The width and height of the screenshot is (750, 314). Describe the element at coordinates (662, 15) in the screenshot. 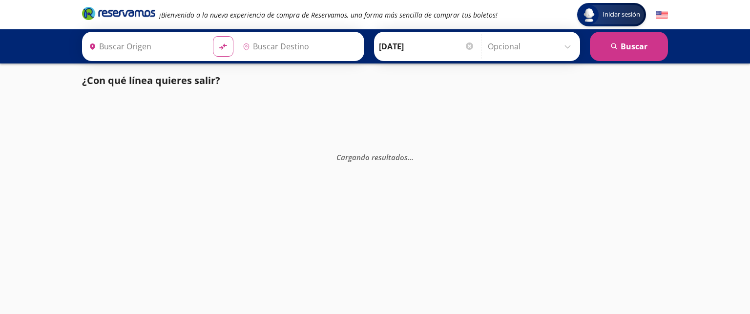

I see `button: English` at that location.